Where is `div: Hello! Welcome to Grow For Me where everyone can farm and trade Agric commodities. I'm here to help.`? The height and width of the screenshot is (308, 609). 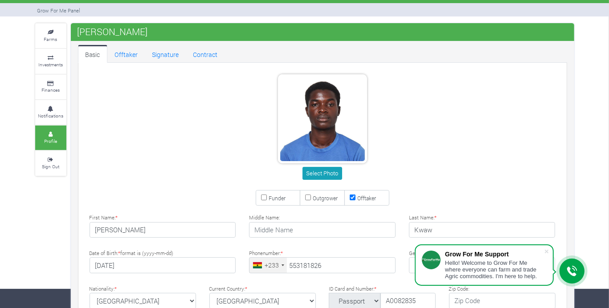 div: Hello! Welcome to Grow For Me where everyone can farm and trade Agric commodities. I'm here to help. is located at coordinates (495, 270).